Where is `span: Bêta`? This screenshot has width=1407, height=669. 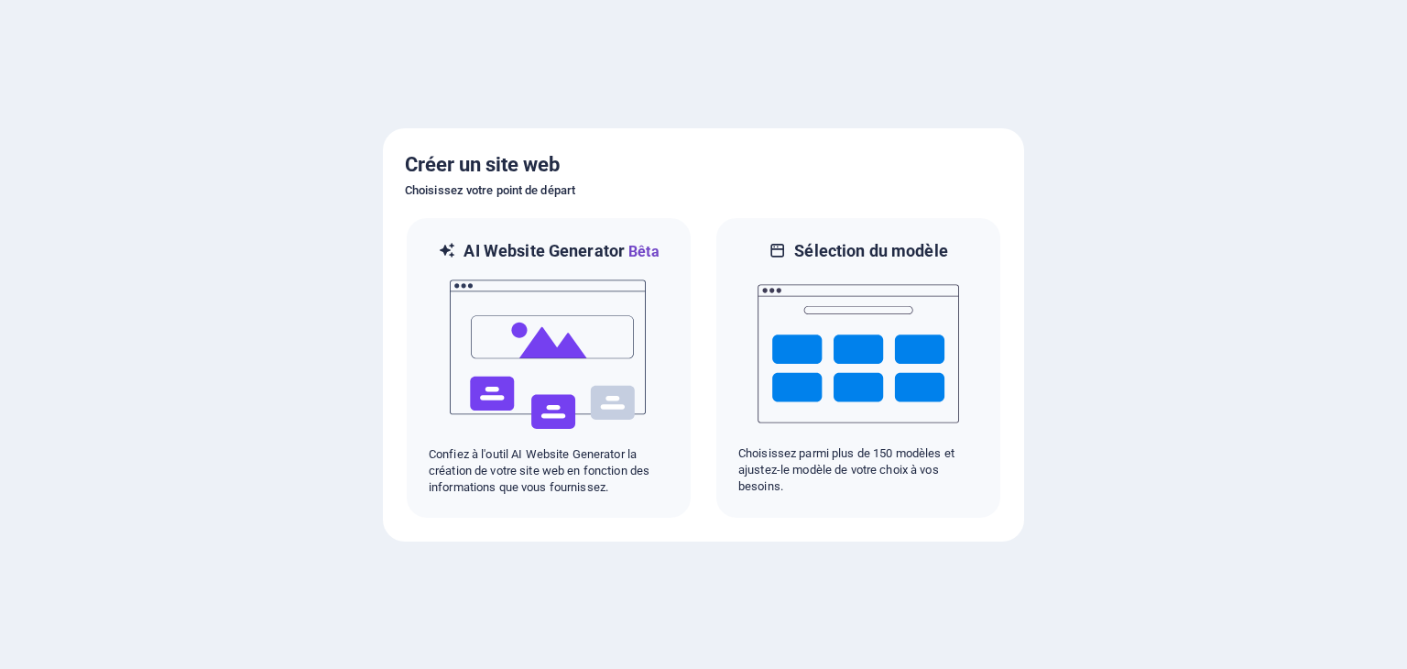
span: Bêta is located at coordinates (642, 251).